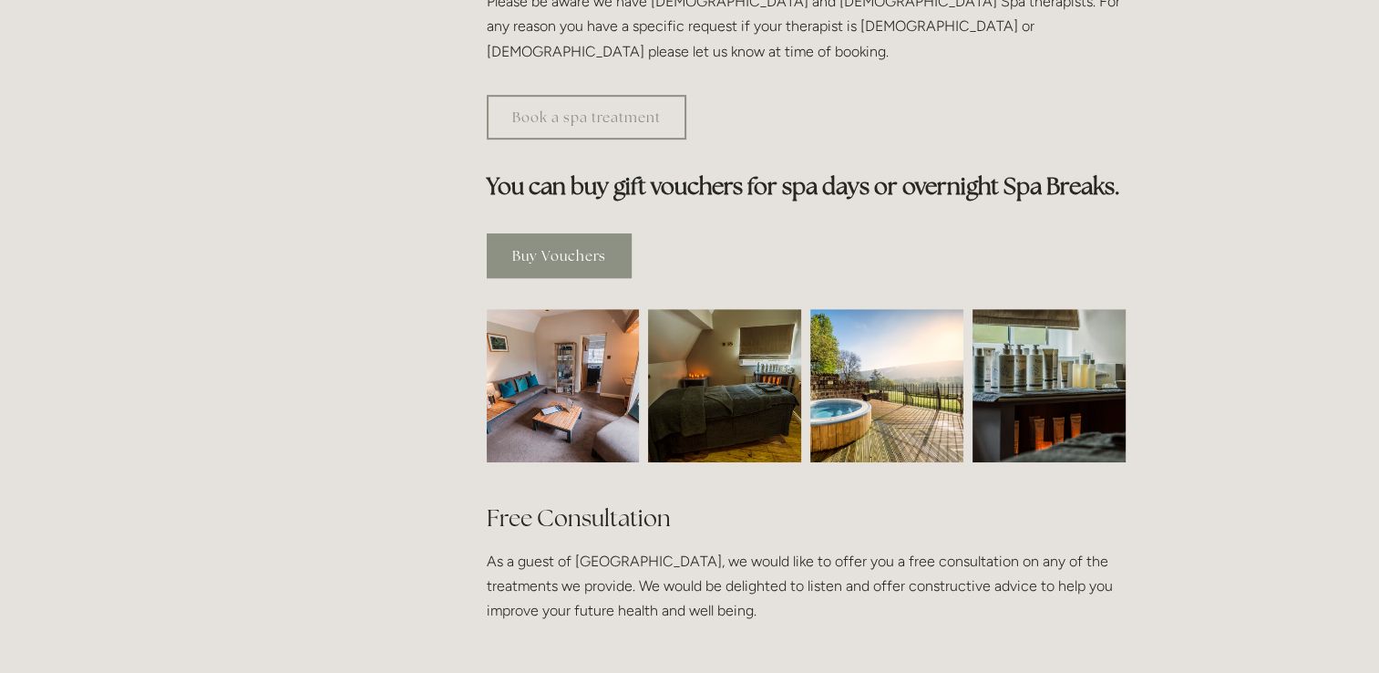 The image size is (1379, 673). I want to click on img: Body creams in the spa room, Losehill House Hotel and Spa, so click(1049, 386).